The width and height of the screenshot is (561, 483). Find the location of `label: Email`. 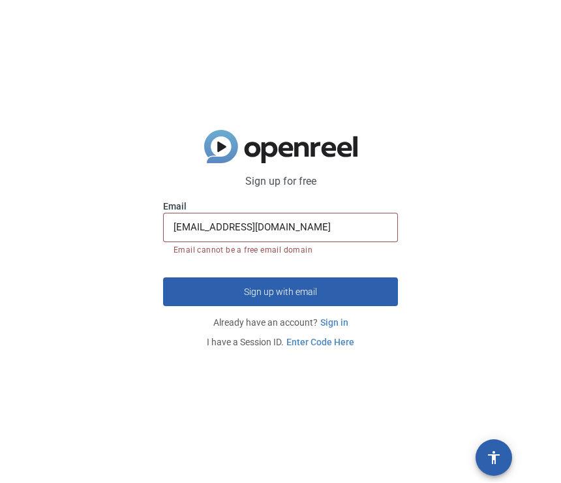

label: Email is located at coordinates (280, 207).